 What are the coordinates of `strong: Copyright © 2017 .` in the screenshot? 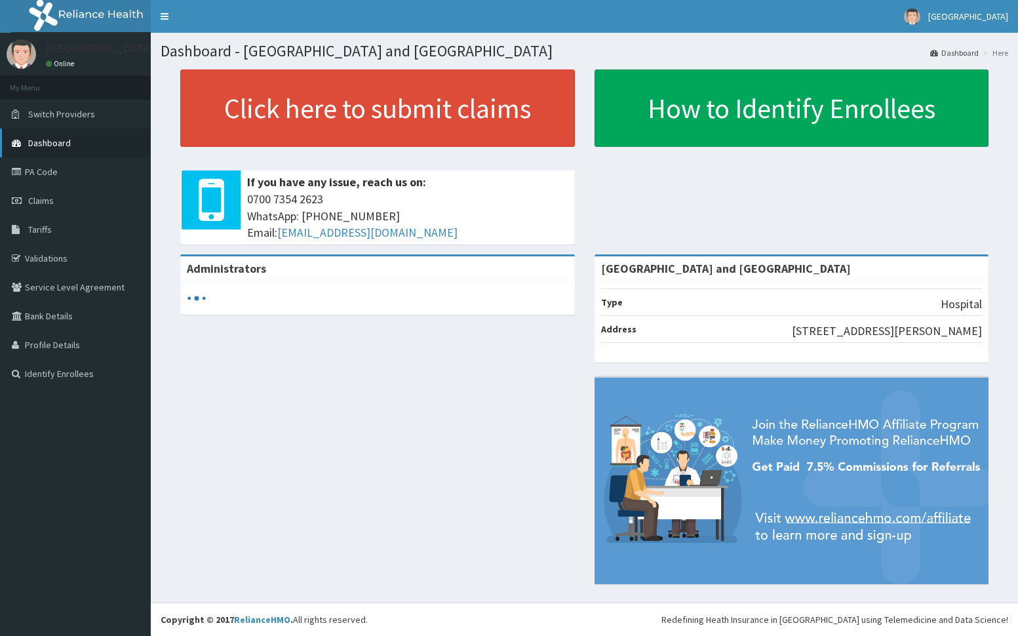 It's located at (227, 619).